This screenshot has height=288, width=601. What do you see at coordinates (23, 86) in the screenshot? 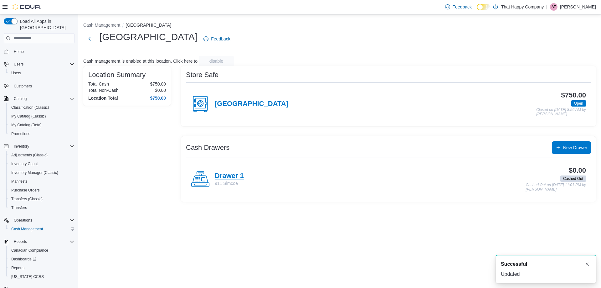
I see `span: Customers` at bounding box center [23, 86].